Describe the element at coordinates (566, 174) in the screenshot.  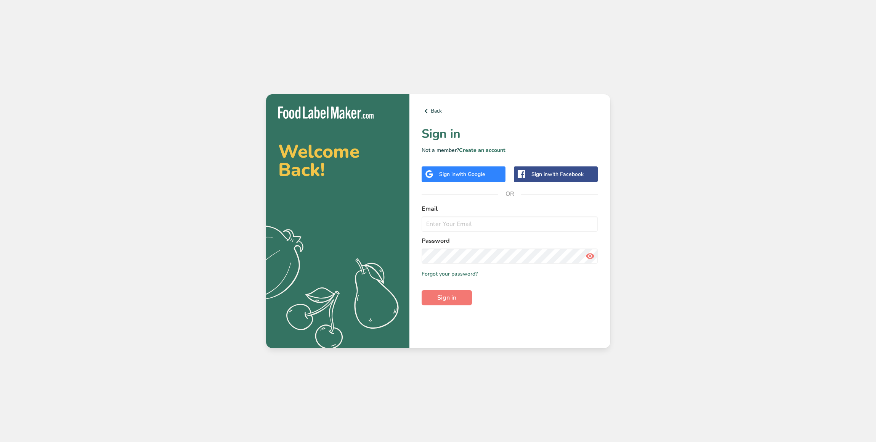
I see `span: with Facebook` at that location.